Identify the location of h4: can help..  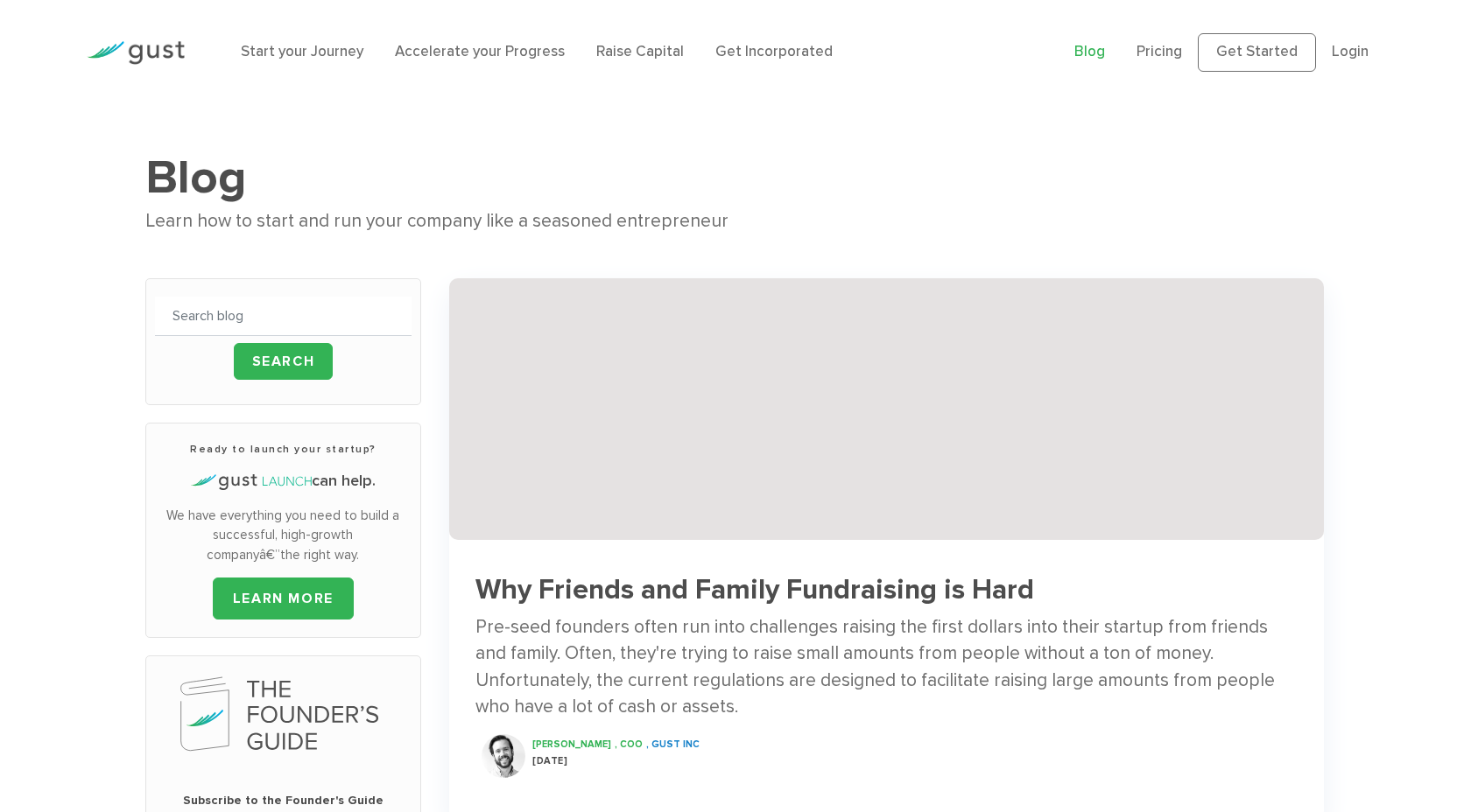
(283, 482).